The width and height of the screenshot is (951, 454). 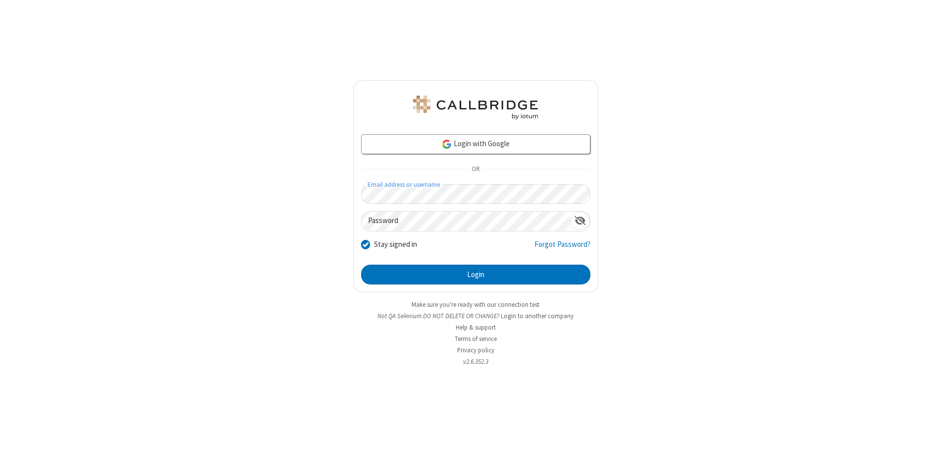 What do you see at coordinates (476, 327) in the screenshot?
I see `a: Help & support` at bounding box center [476, 327].